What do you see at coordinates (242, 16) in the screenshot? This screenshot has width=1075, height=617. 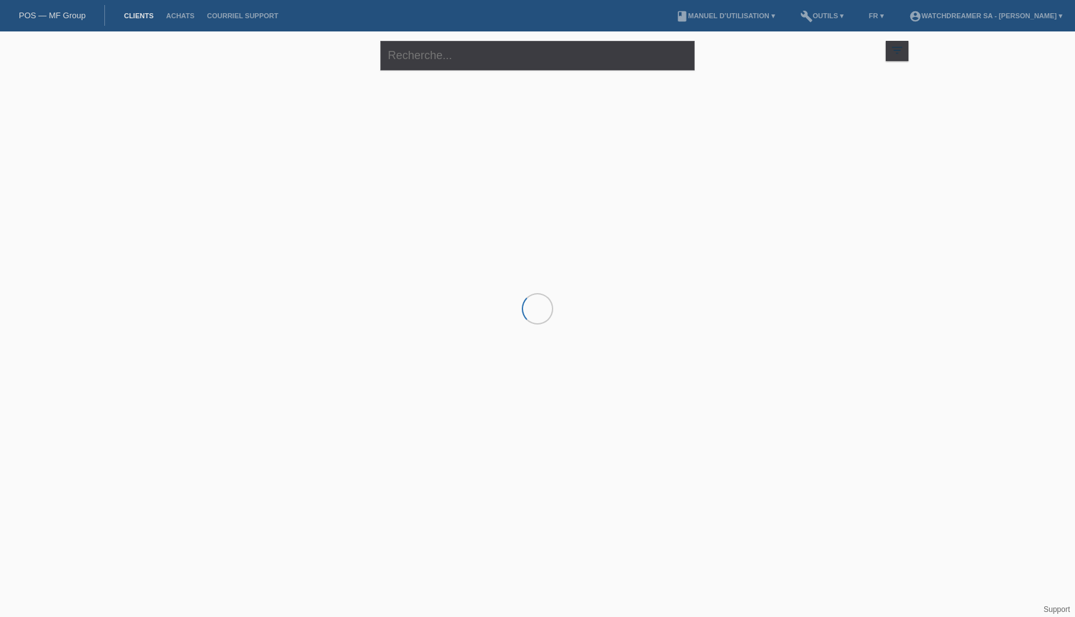 I see `a: Courriel Support` at bounding box center [242, 16].